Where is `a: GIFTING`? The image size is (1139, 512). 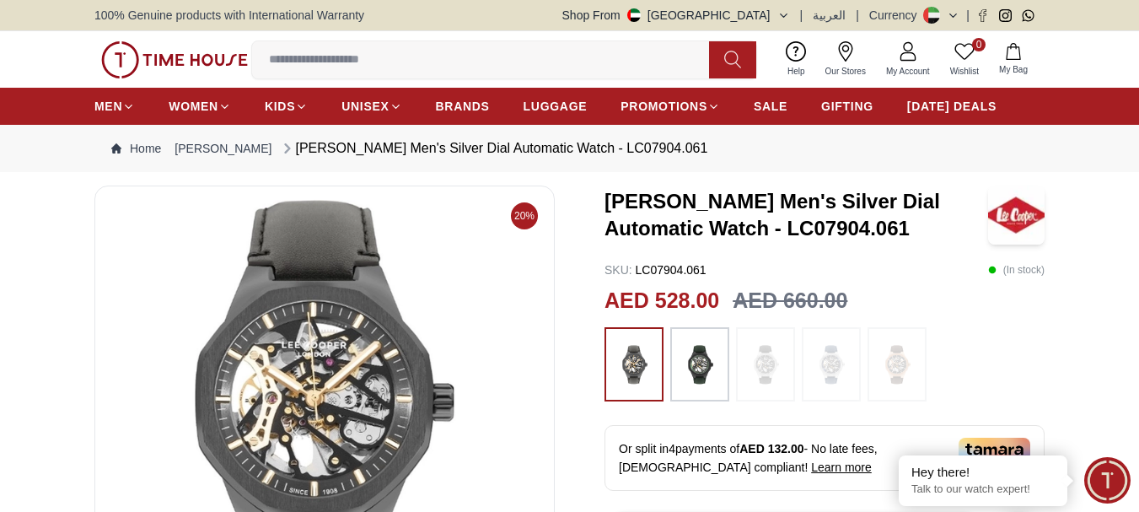
a: GIFTING is located at coordinates (847, 106).